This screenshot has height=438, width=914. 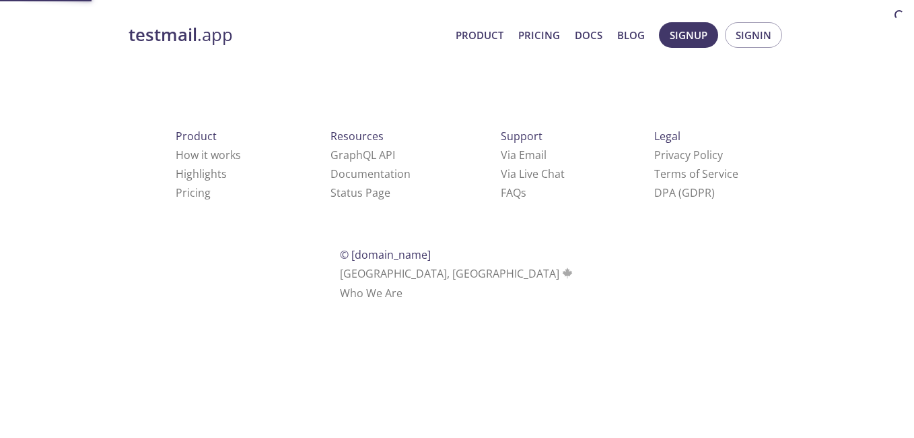 I want to click on a: testmail.app, so click(x=287, y=35).